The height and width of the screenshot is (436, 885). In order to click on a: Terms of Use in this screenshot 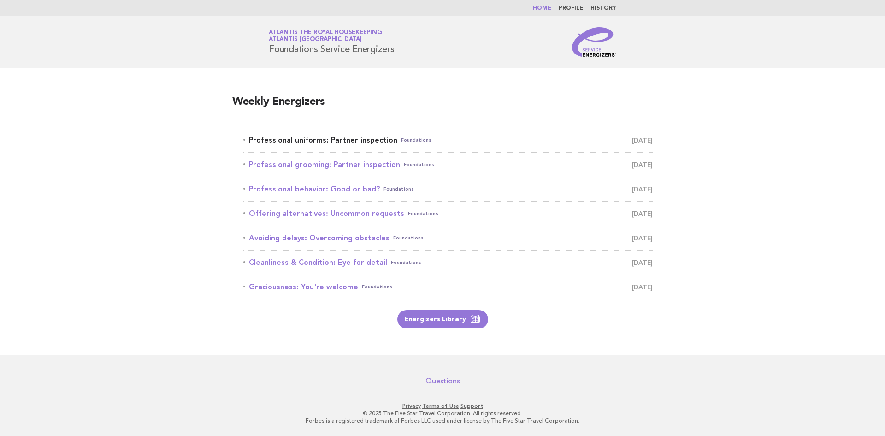, I will do `click(441, 406)`.